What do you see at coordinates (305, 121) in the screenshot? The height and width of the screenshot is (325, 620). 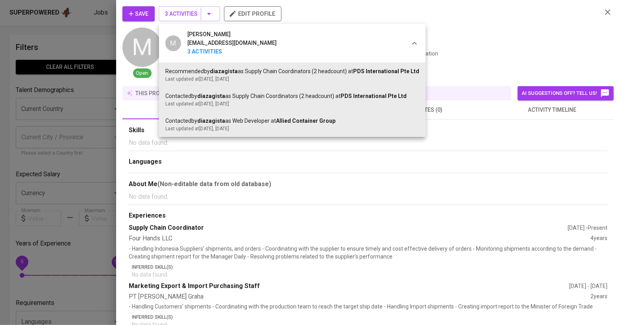 I see `span: Allied Container Group` at bounding box center [305, 121].